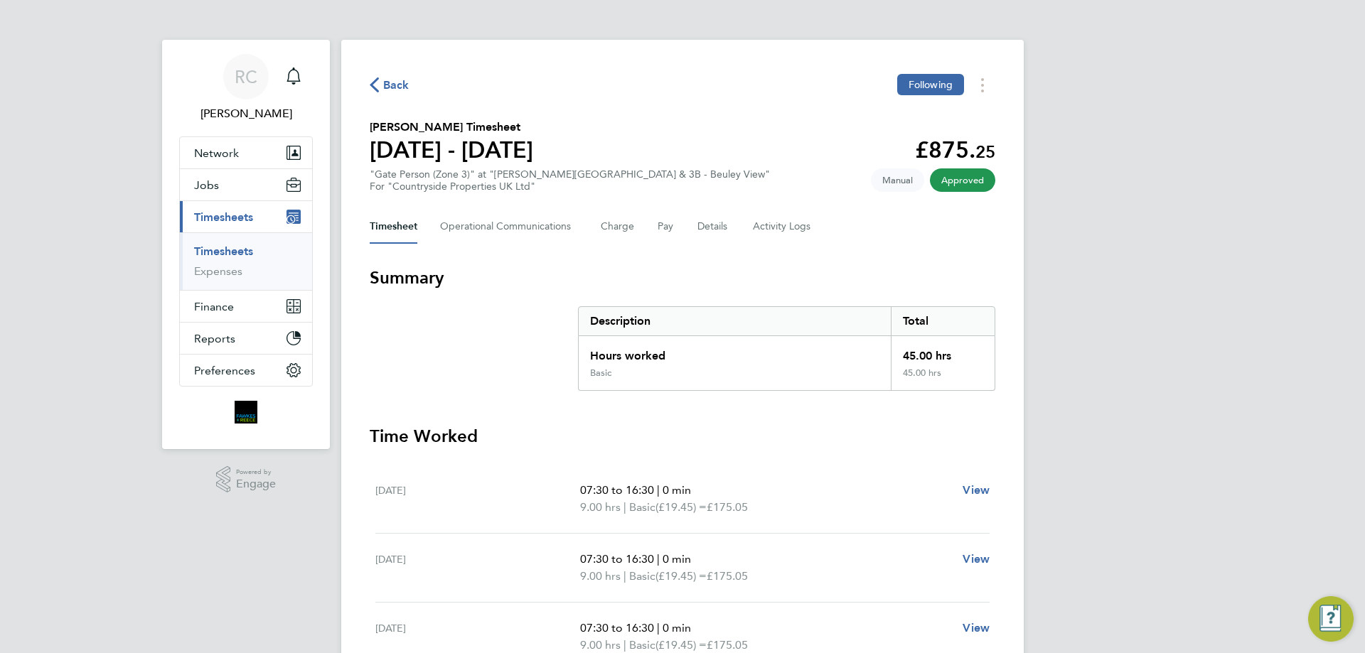  Describe the element at coordinates (783, 227) in the screenshot. I see `button: Activity Logs` at that location.